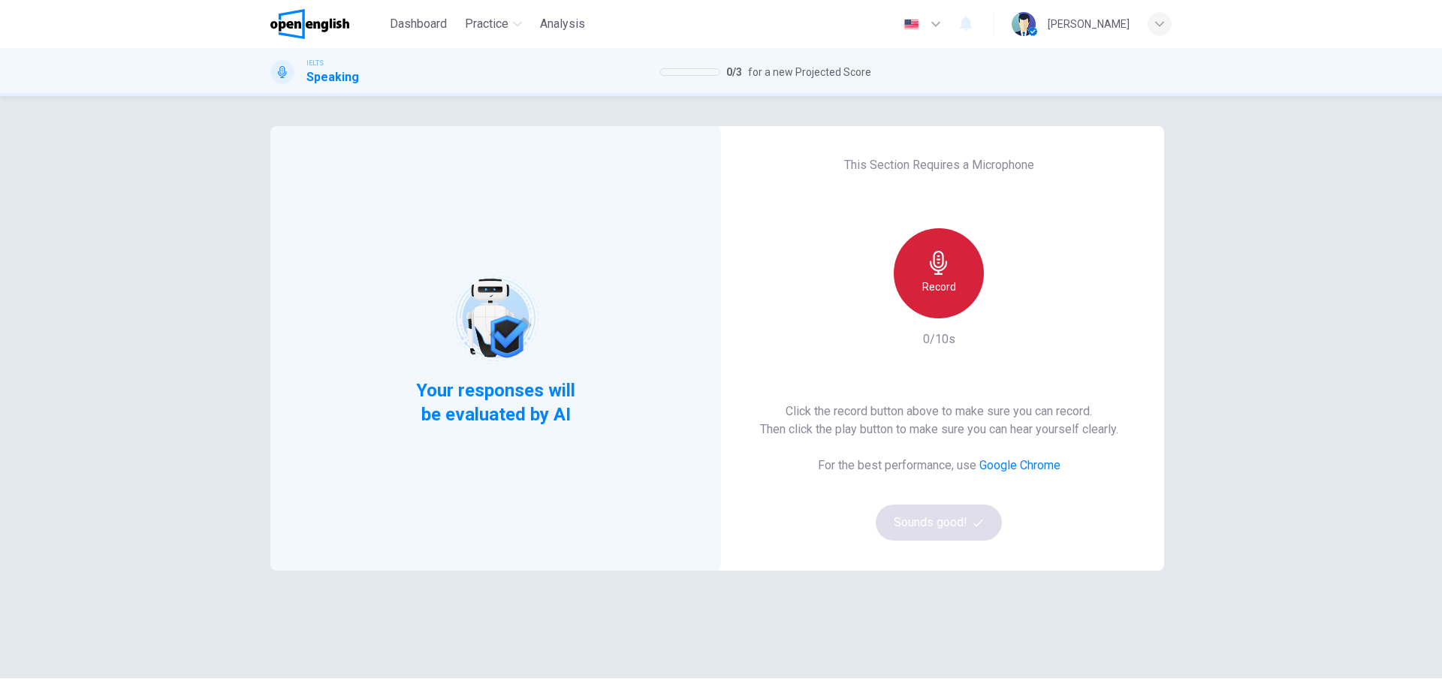  I want to click on h6: Record, so click(939, 287).